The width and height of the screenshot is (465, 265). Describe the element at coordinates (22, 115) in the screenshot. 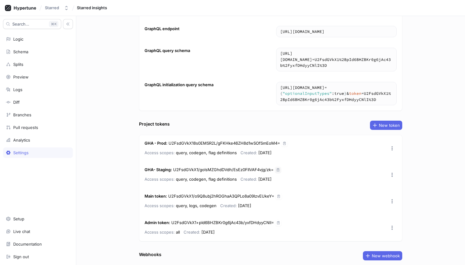

I see `div: Branches` at that location.